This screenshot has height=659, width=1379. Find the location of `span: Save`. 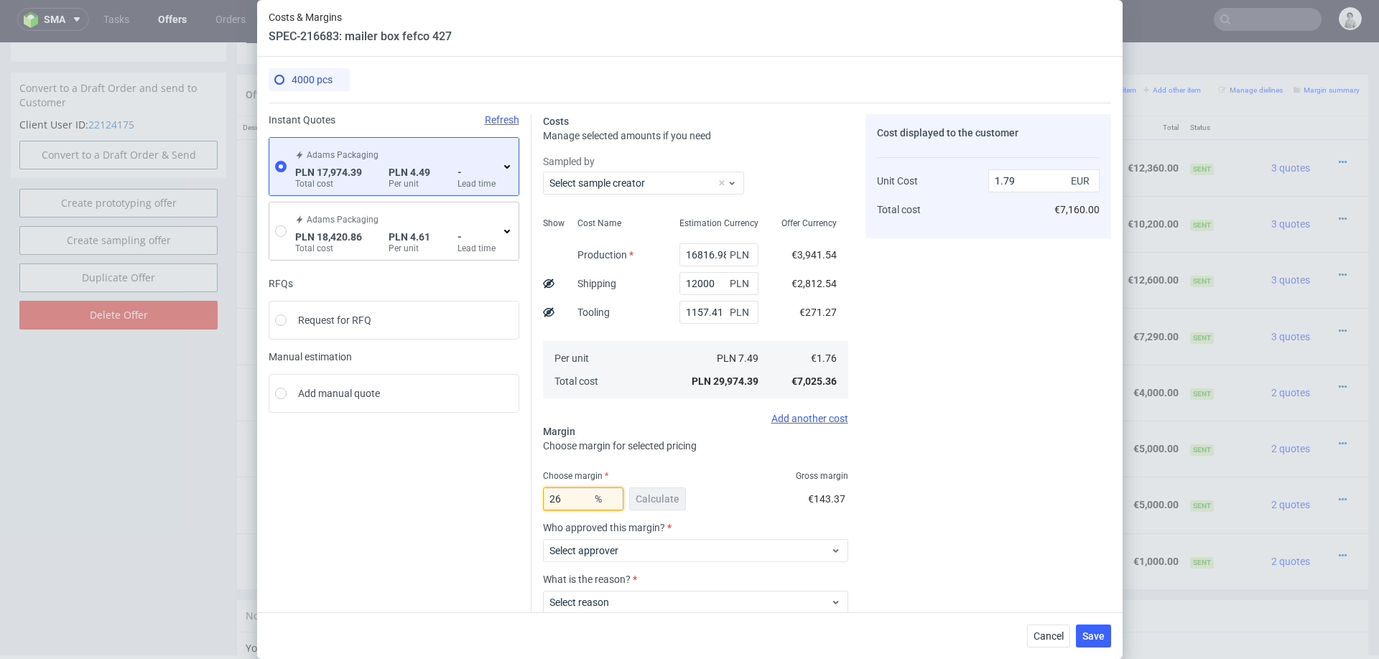

span: Save is located at coordinates (1093, 636).